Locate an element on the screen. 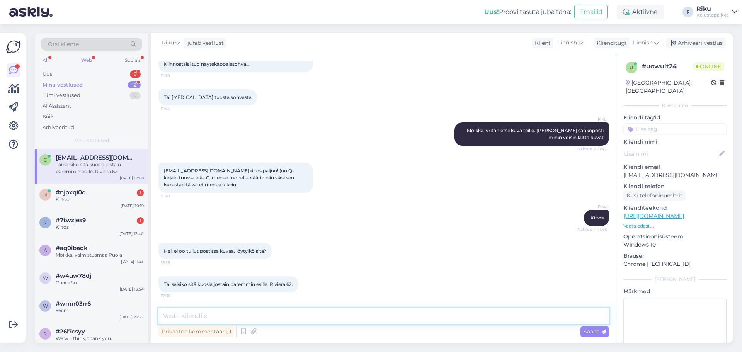 This screenshot has width=742, height=352. span: 17:08 is located at coordinates (175, 296).